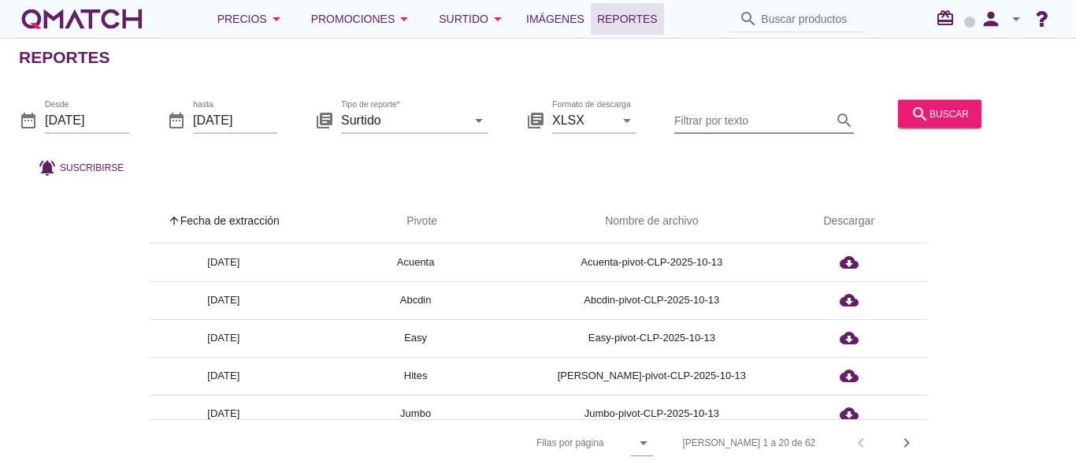  What do you see at coordinates (627, 19) in the screenshot?
I see `a: Reportes` at bounding box center [627, 19].